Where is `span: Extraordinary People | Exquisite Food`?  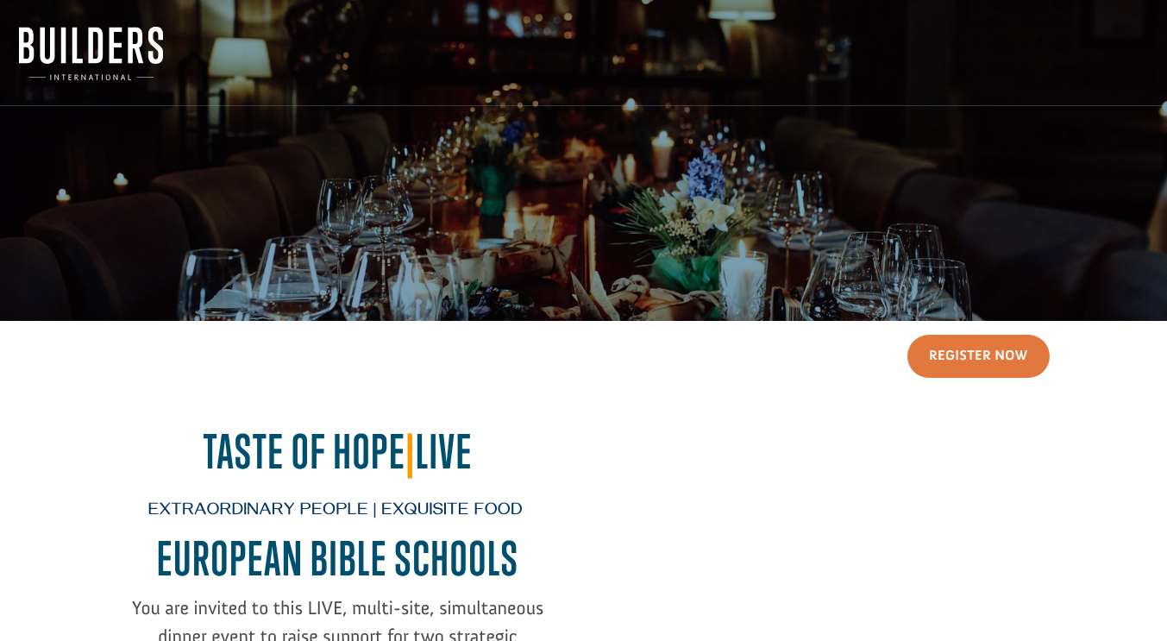 span: Extraordinary People | Exquisite Food is located at coordinates (336, 512).